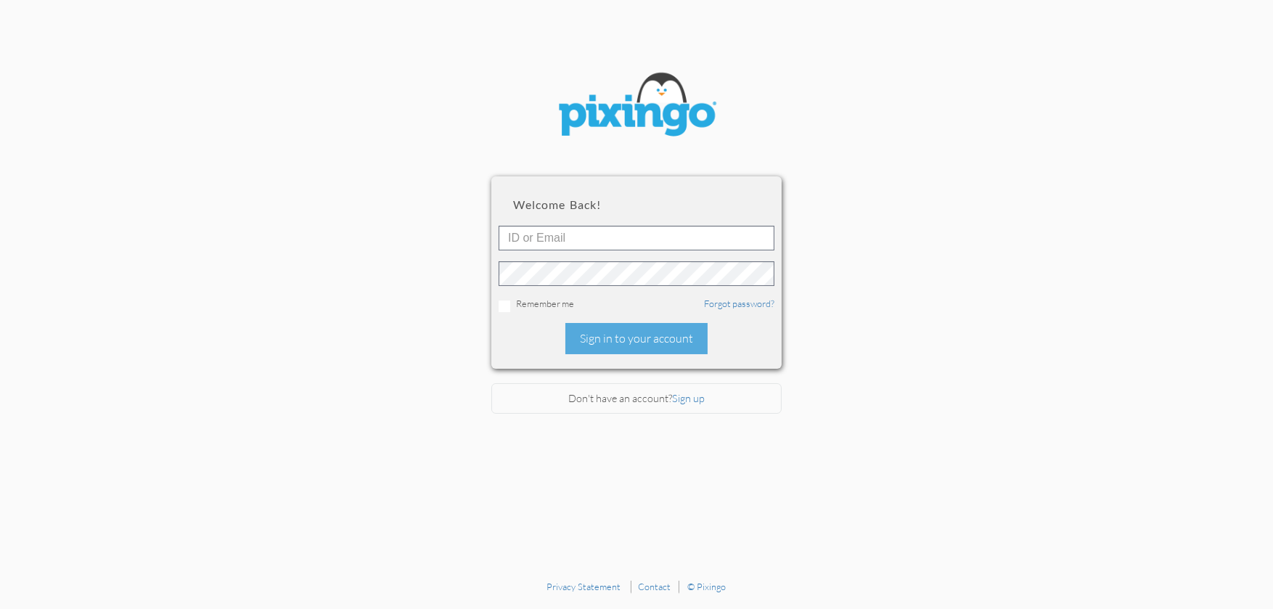  What do you see at coordinates (637, 338) in the screenshot?
I see `div: Sign in to your account` at bounding box center [637, 338].